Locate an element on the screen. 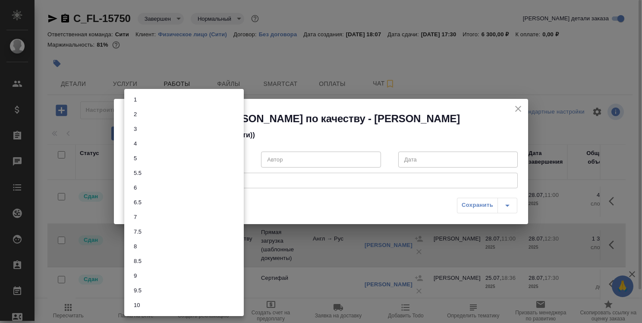  button: 7 is located at coordinates (135, 217).